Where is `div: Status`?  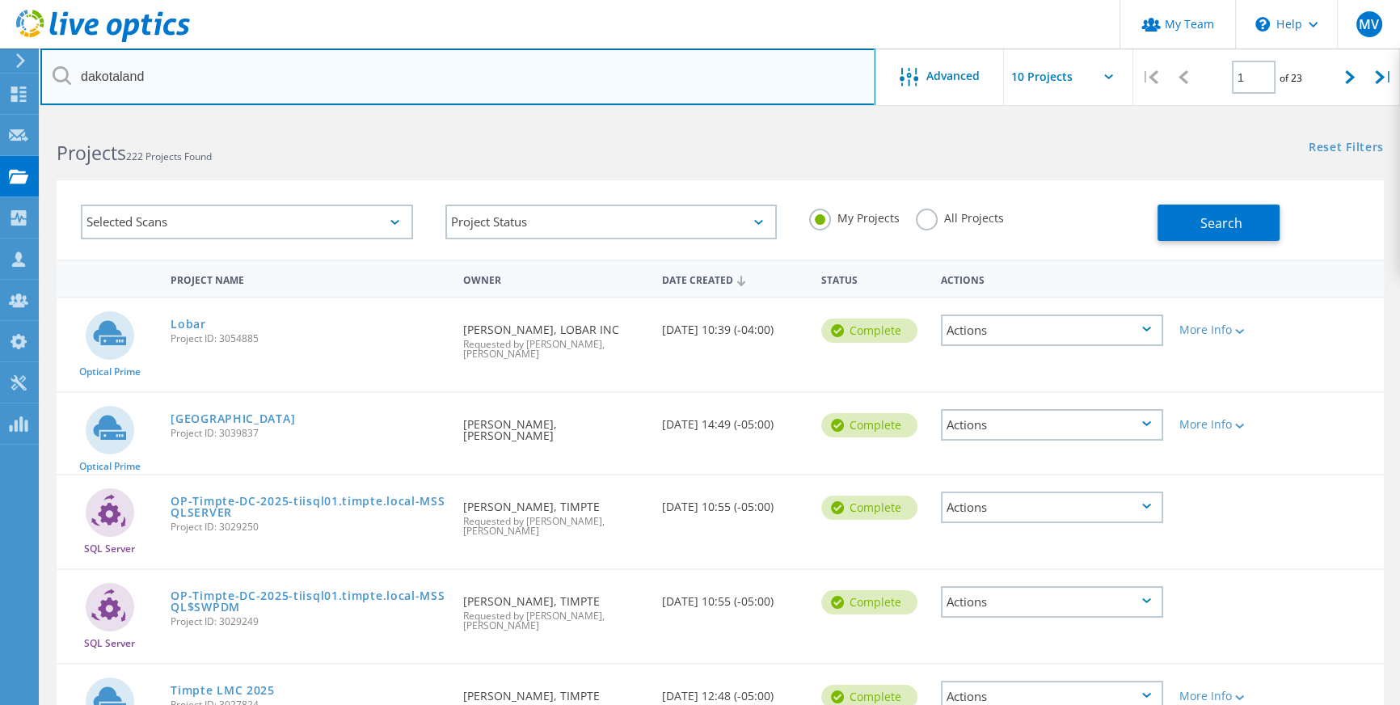 div: Status is located at coordinates (873, 278).